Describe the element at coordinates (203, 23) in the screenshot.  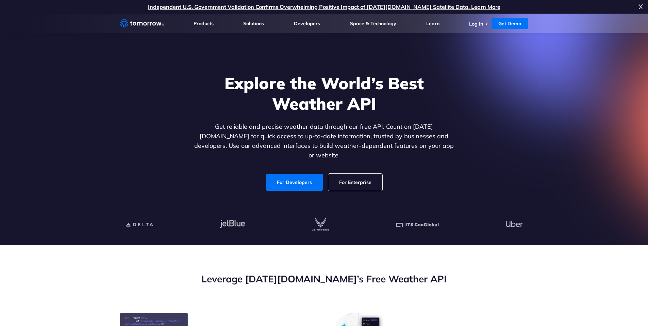
I see `a: Products` at that location.